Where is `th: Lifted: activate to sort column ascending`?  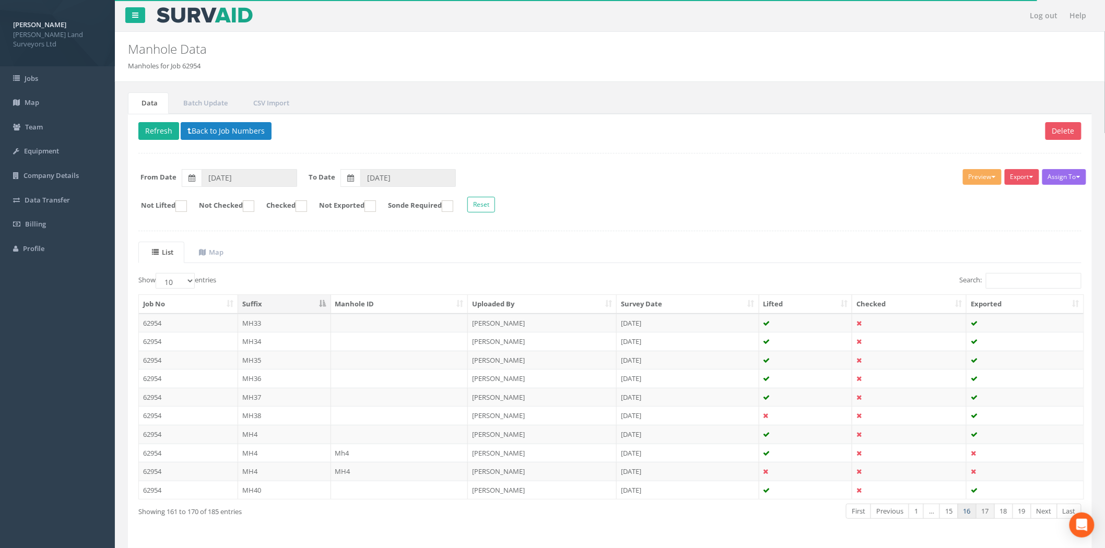
th: Lifted: activate to sort column ascending is located at coordinates (806, 305).